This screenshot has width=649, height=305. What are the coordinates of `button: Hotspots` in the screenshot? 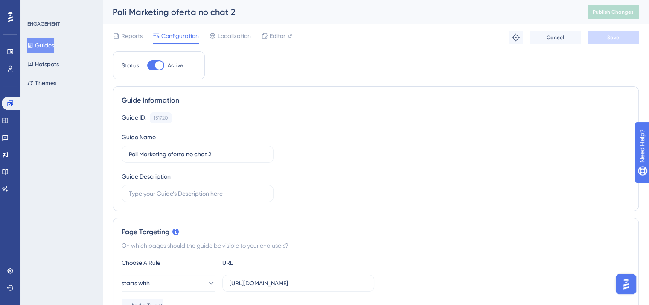 It's located at (43, 64).